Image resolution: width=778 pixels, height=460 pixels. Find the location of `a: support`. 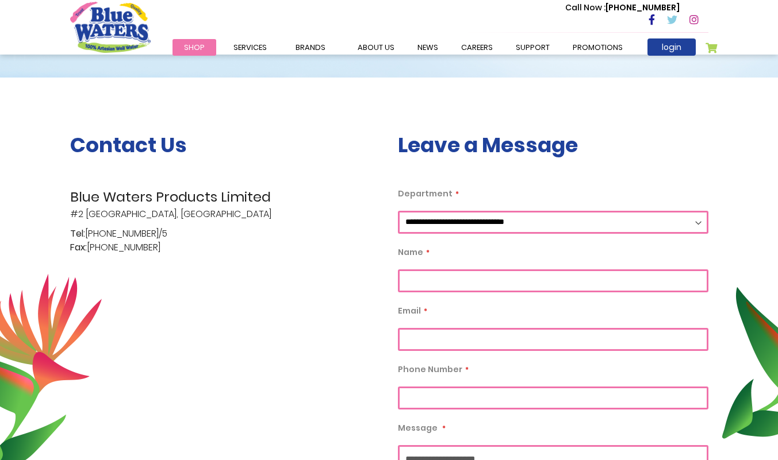

a: support is located at coordinates (532, 47).